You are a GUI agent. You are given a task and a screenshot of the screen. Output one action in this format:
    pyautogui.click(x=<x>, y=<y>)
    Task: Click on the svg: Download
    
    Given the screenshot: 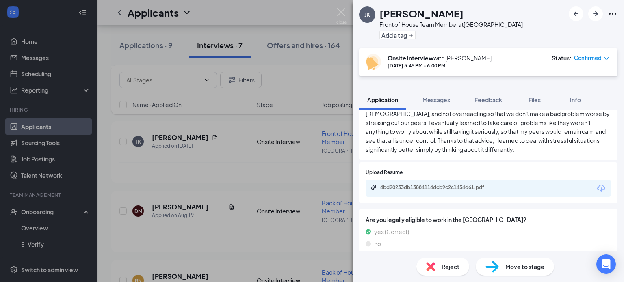 What is the action you would take?
    pyautogui.click(x=601, y=189)
    